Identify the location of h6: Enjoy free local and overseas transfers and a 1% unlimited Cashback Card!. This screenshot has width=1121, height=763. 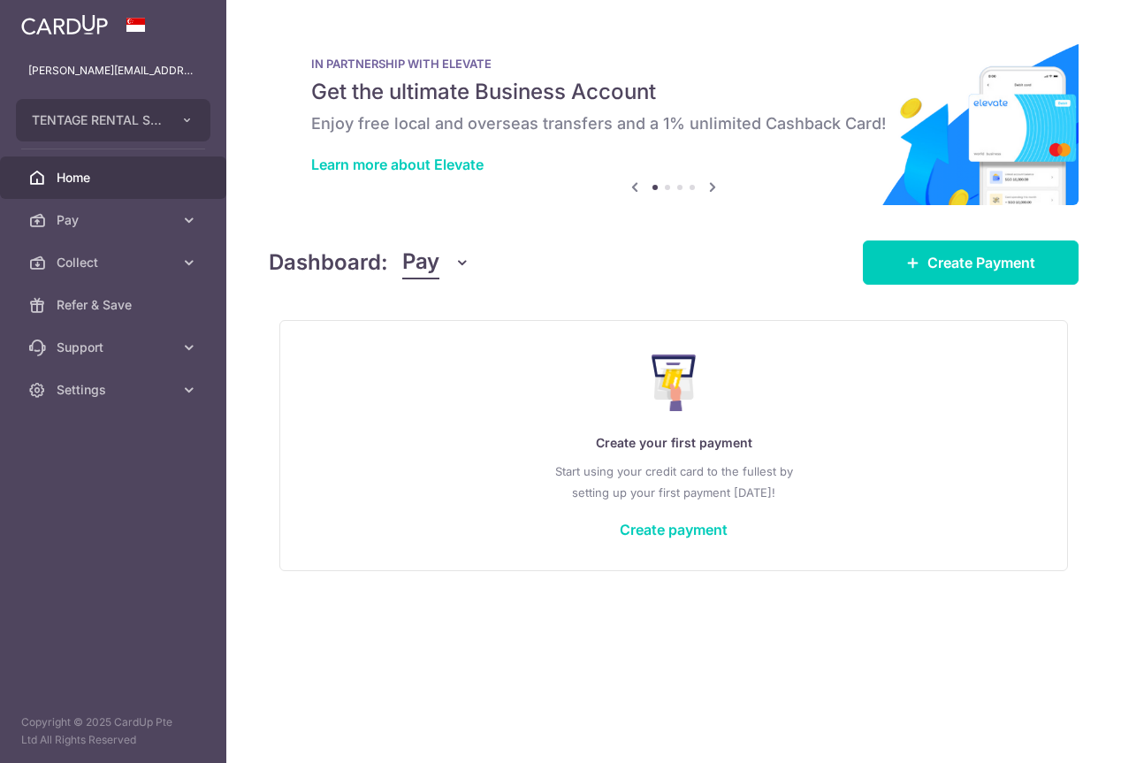
(674, 124).